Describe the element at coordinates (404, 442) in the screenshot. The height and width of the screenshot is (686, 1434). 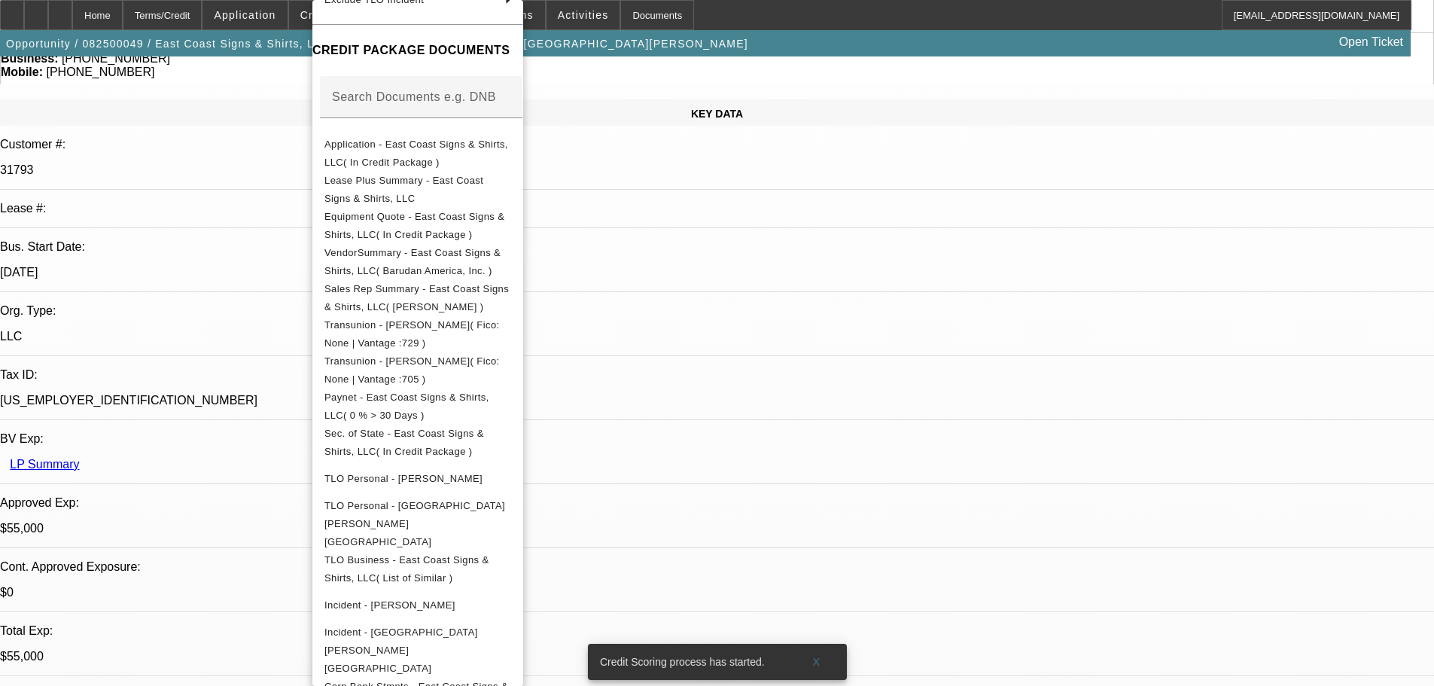
I see `span: Sec. of State - East Coast Signs & Shirts, LLC( In Credit Package )` at that location.